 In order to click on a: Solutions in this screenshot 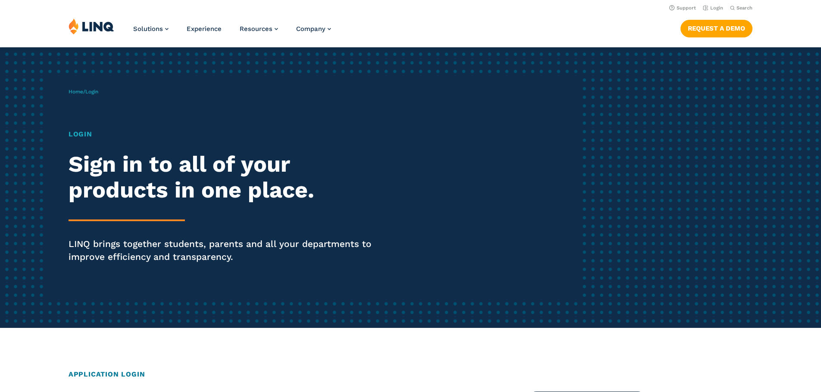, I will do `click(151, 29)`.